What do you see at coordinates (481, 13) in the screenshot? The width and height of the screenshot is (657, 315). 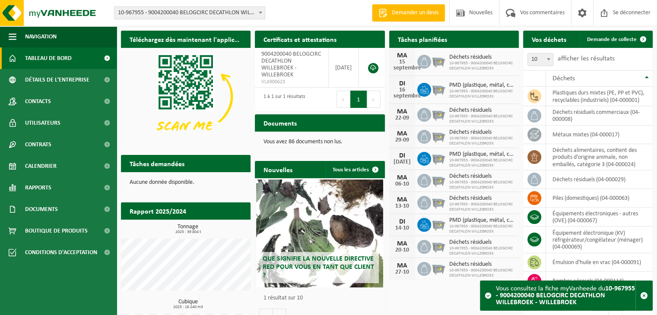 I see `font: Nouvelles` at bounding box center [481, 13].